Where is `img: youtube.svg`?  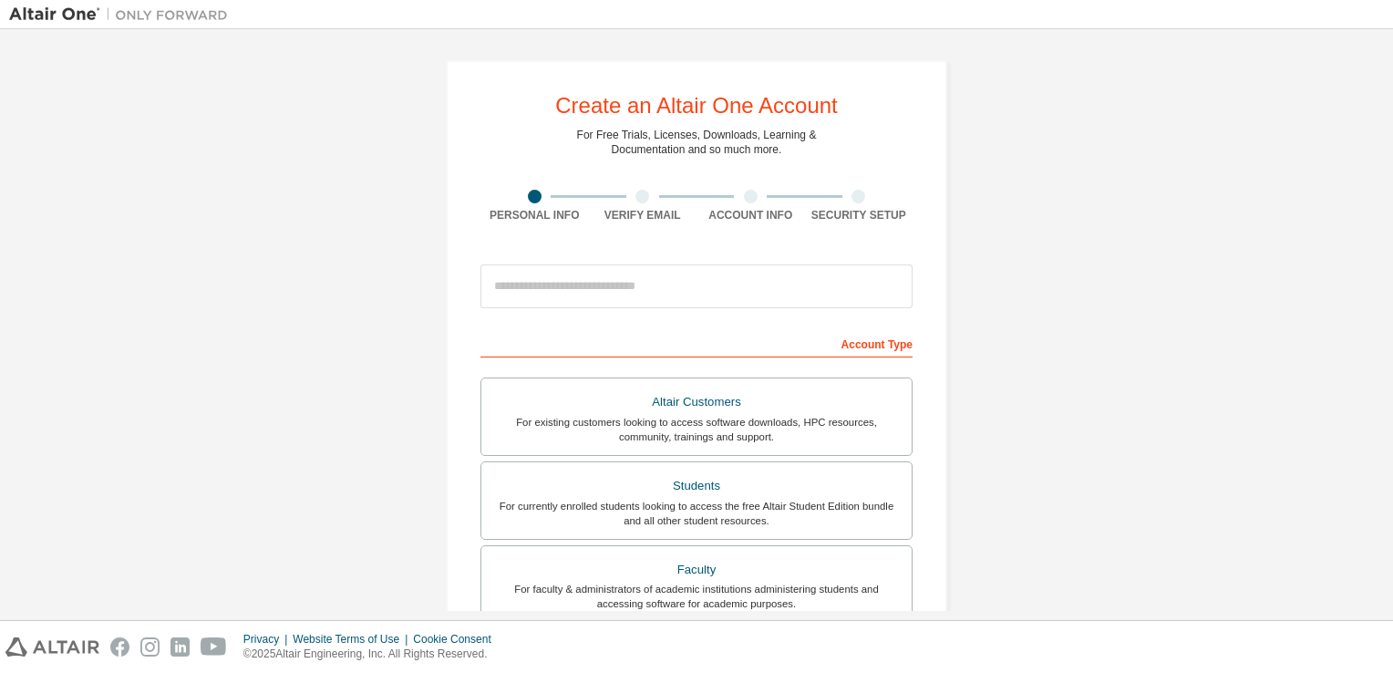
img: youtube.svg is located at coordinates (213, 646).